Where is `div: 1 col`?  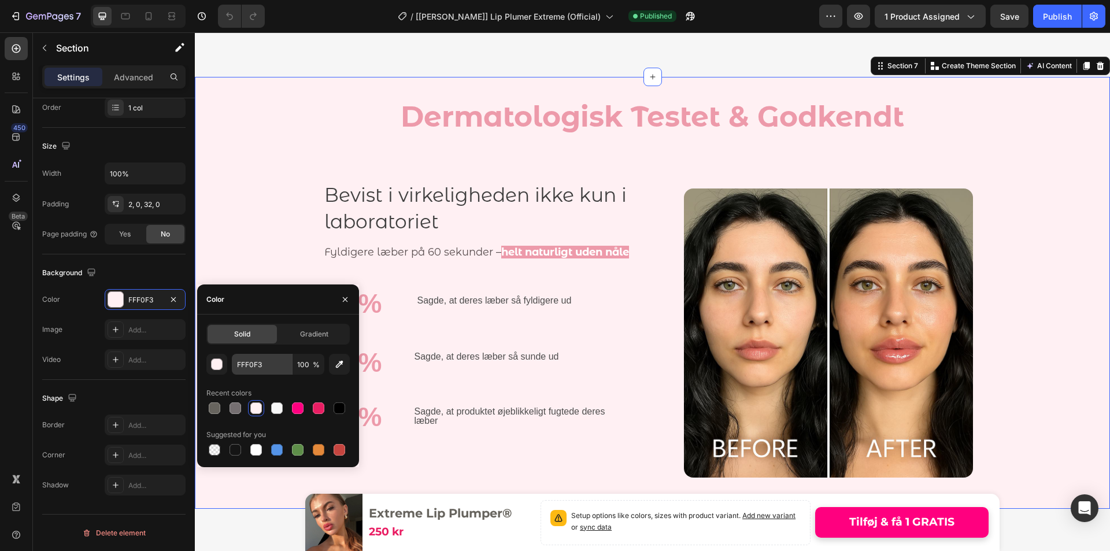
div: 1 col is located at coordinates (156, 108).